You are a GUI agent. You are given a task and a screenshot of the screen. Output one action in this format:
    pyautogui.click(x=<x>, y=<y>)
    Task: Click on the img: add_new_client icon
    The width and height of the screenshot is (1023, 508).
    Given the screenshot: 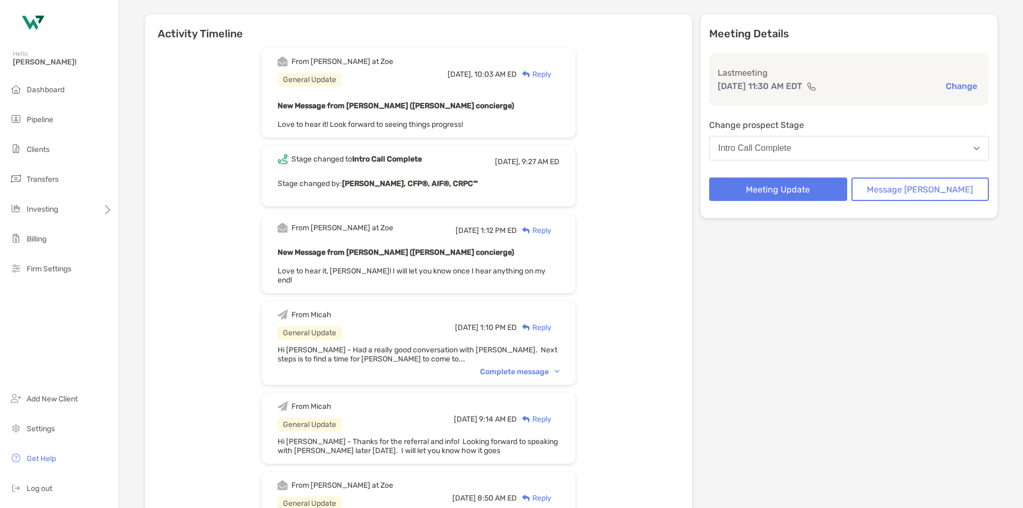 What is the action you would take?
    pyautogui.click(x=16, y=398)
    